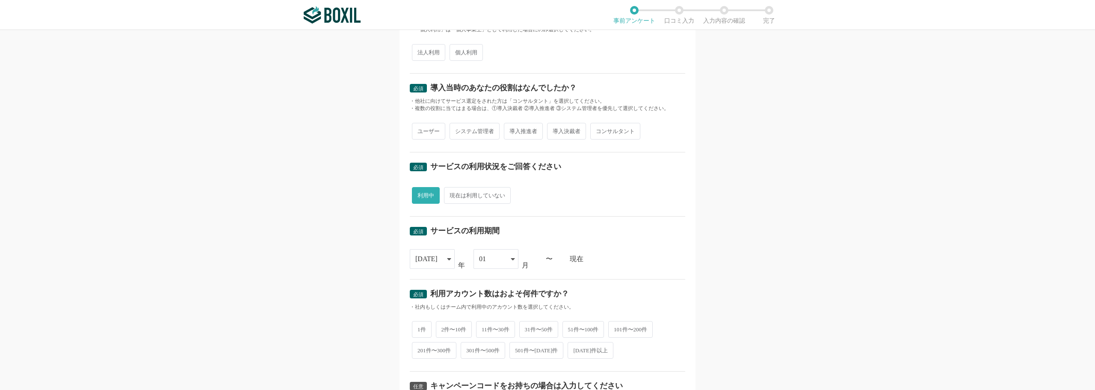 This screenshot has width=1095, height=390. What do you see at coordinates (466, 52) in the screenshot?
I see `span: 個人利用` at bounding box center [466, 52].